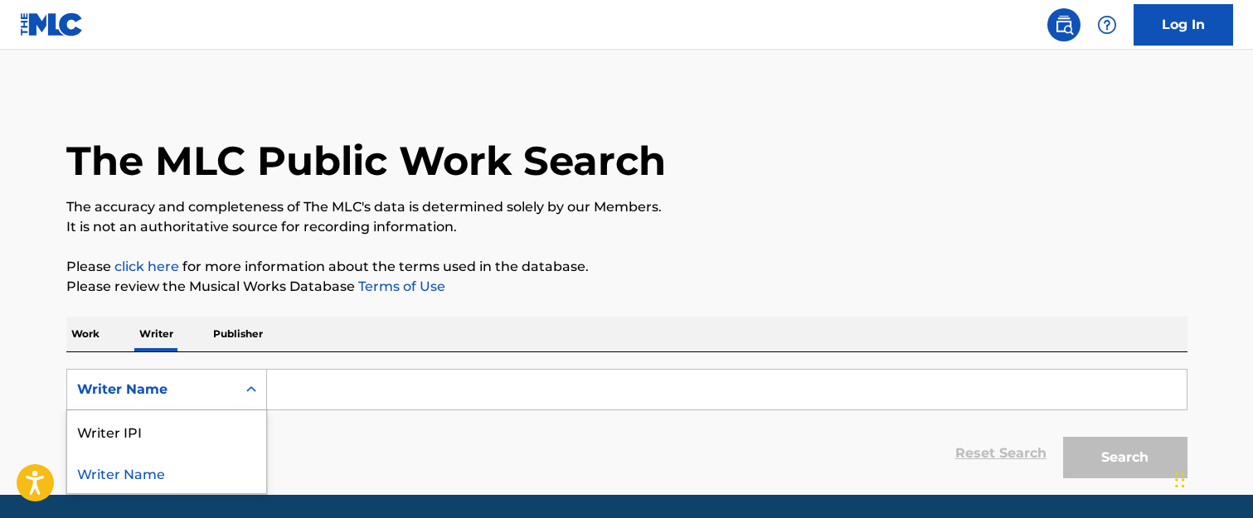  I want to click on img: MLC Logo, so click(51, 24).